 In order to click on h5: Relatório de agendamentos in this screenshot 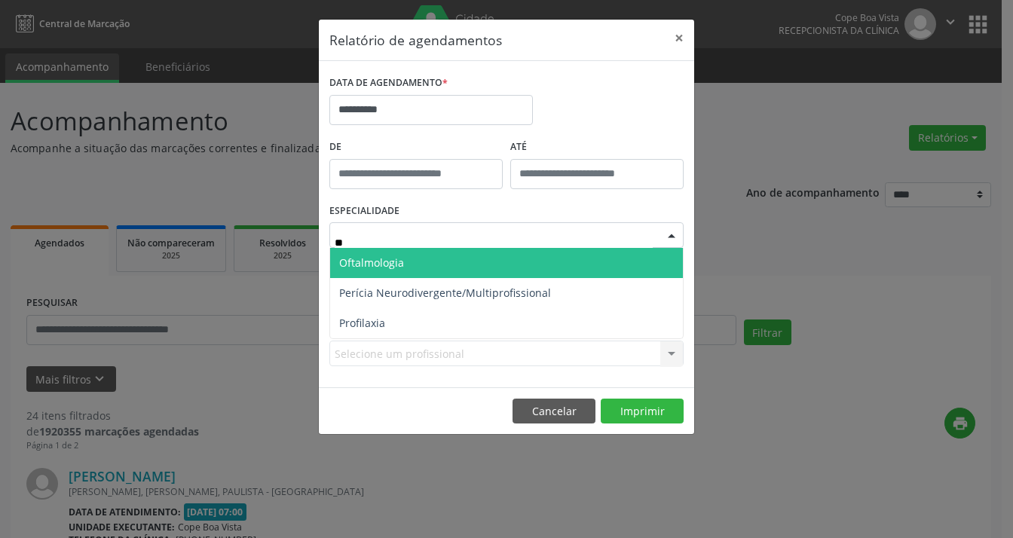, I will do `click(415, 40)`.